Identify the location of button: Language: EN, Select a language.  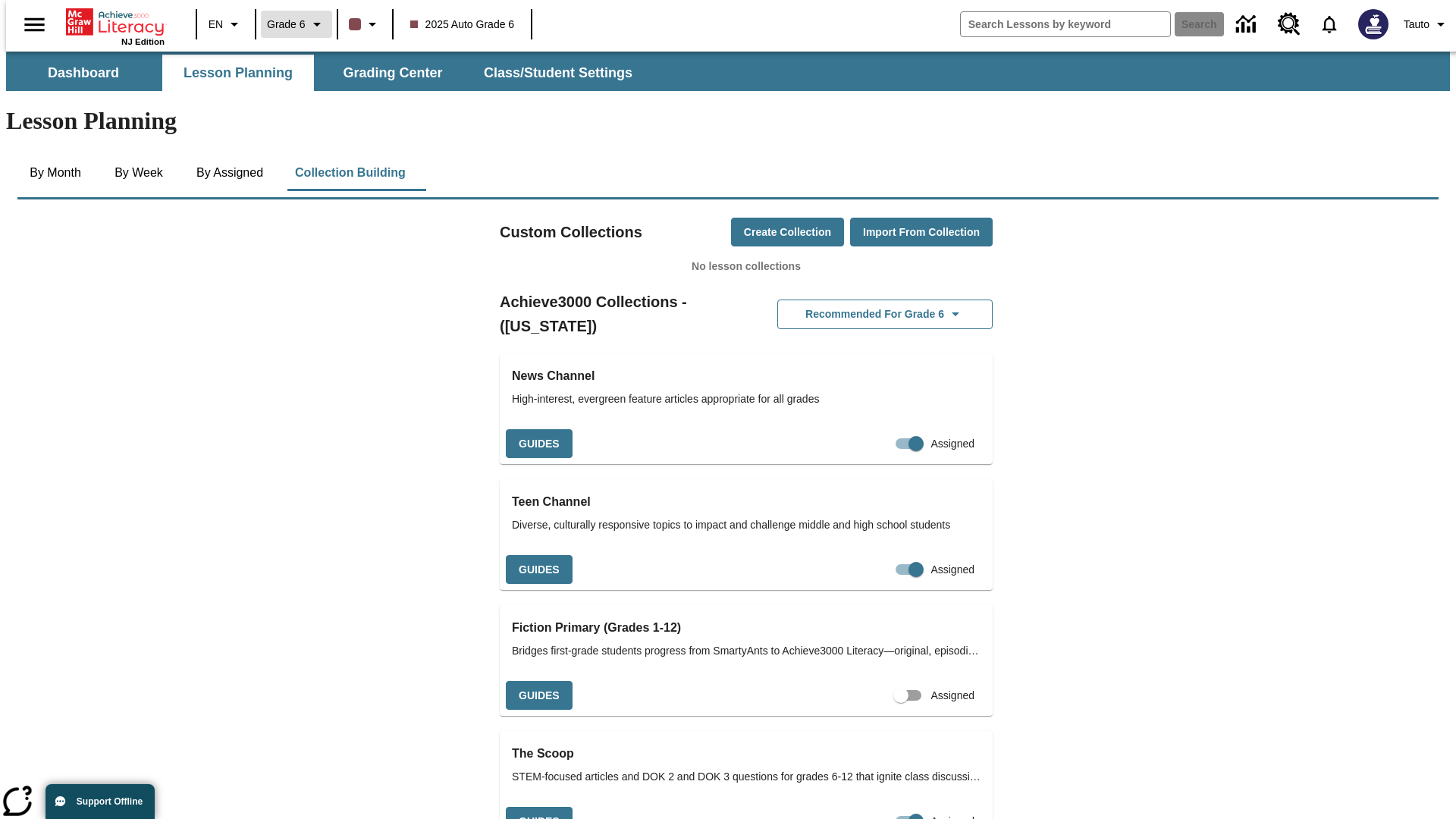
(226, 24).